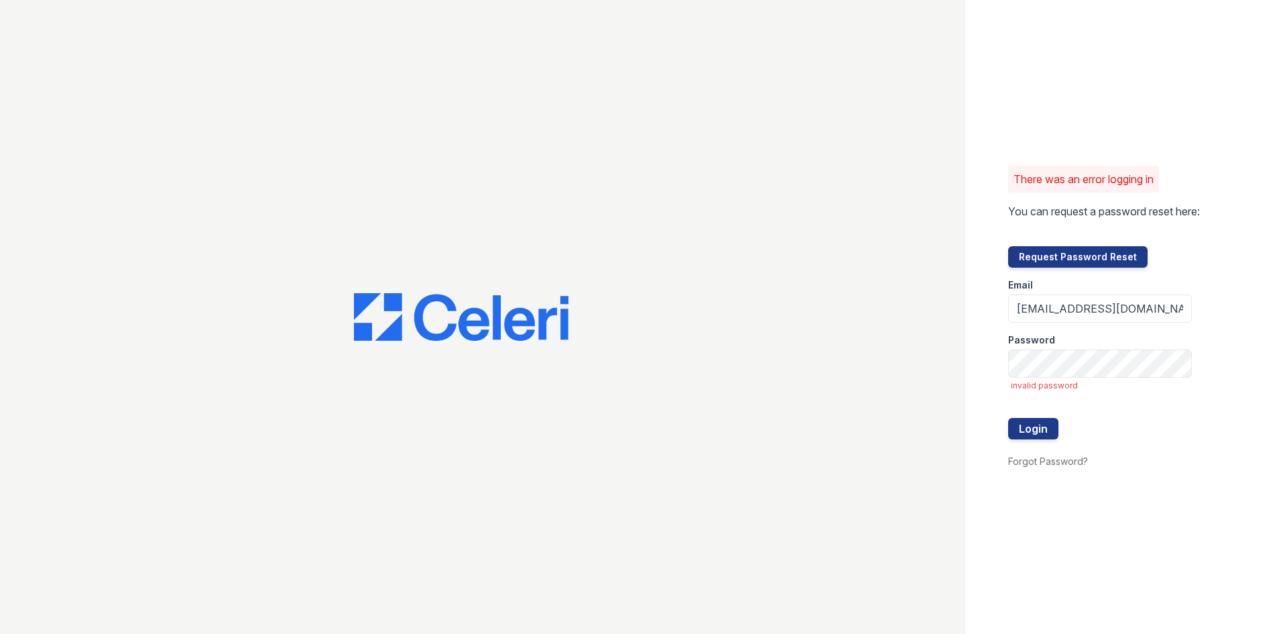 The image size is (1287, 634). I want to click on p: There was an error logging in, so click(1083, 179).